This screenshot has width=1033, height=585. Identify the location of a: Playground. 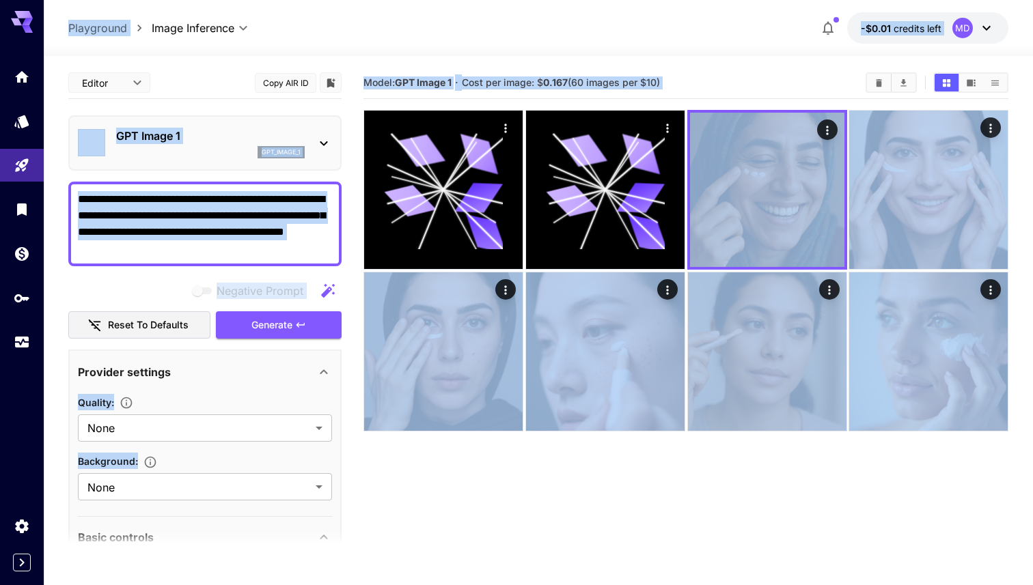
(98, 28).